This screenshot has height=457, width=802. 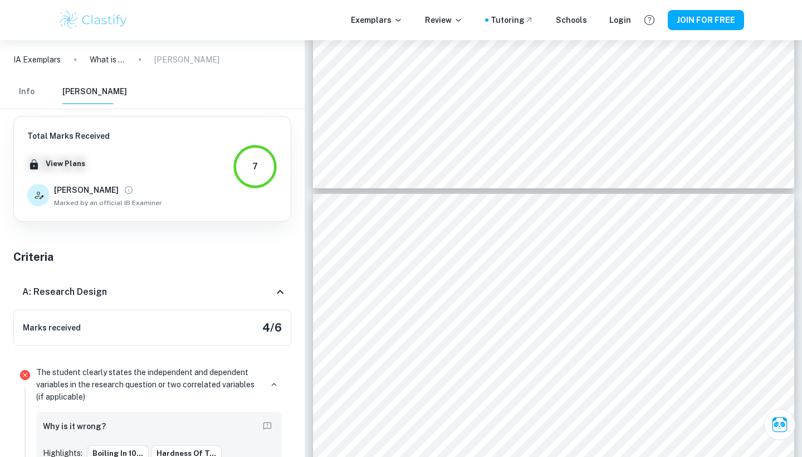 What do you see at coordinates (95, 136) in the screenshot?
I see `h6: Total Marks Received` at bounding box center [95, 136].